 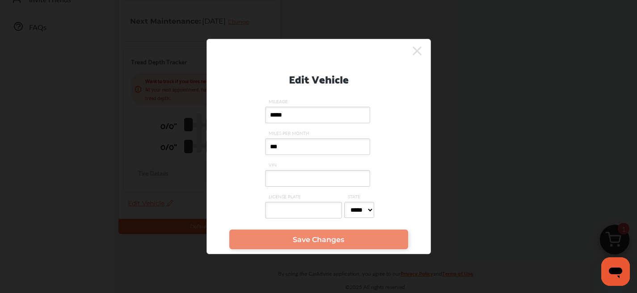 What do you see at coordinates (317, 147) in the screenshot?
I see `input: MILES PER MONTH` at bounding box center [317, 147].